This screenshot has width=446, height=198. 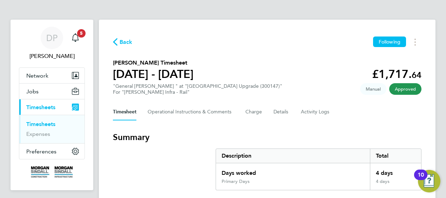 What do you see at coordinates (52, 172) in the screenshot?
I see `img: morgansindall-logo-retina.png` at bounding box center [52, 172].